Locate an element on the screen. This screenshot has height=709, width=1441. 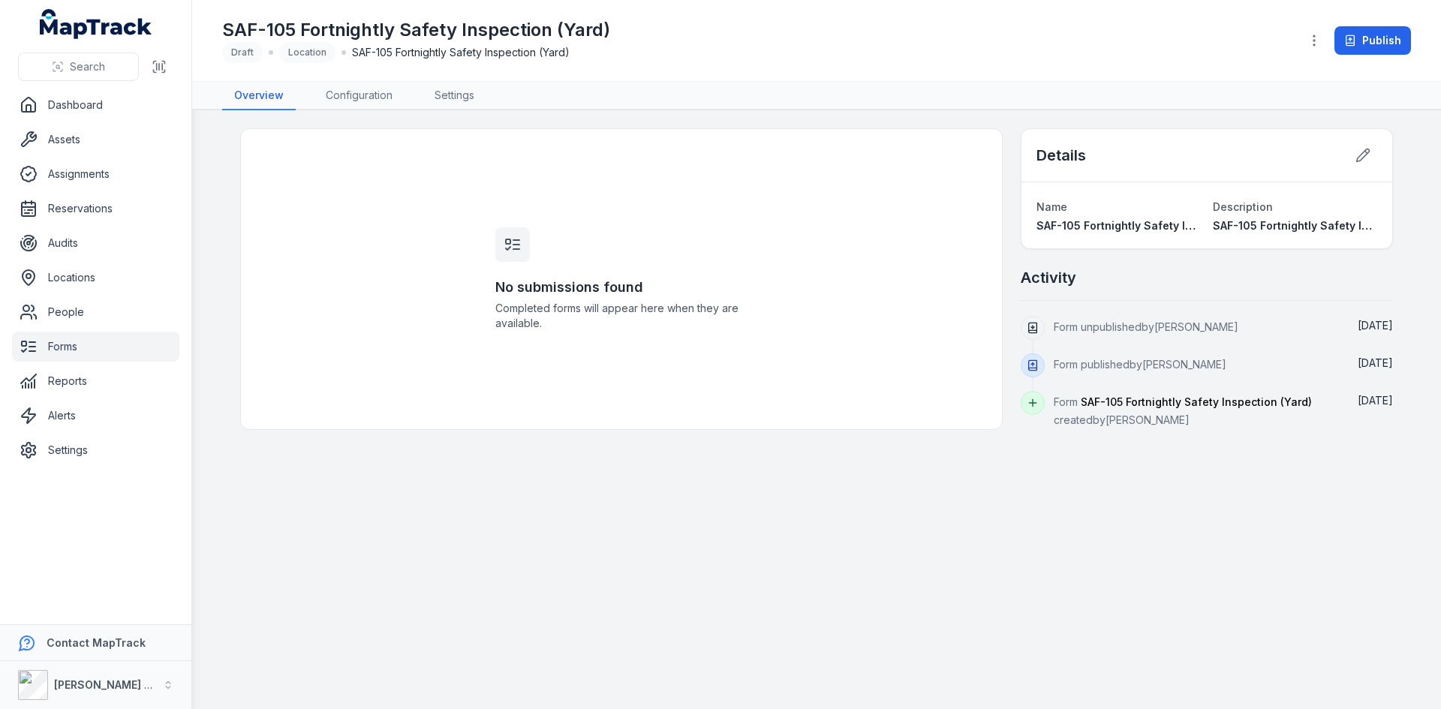
a: Configuration is located at coordinates (359, 96).